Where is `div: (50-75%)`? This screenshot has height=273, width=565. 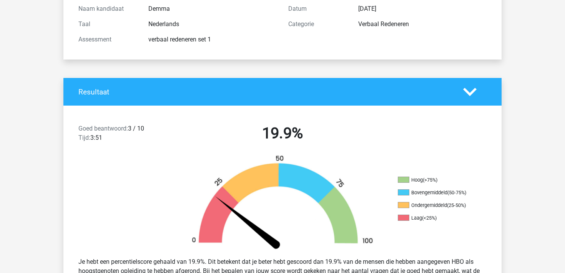
div: (50-75%) is located at coordinates (456, 192).